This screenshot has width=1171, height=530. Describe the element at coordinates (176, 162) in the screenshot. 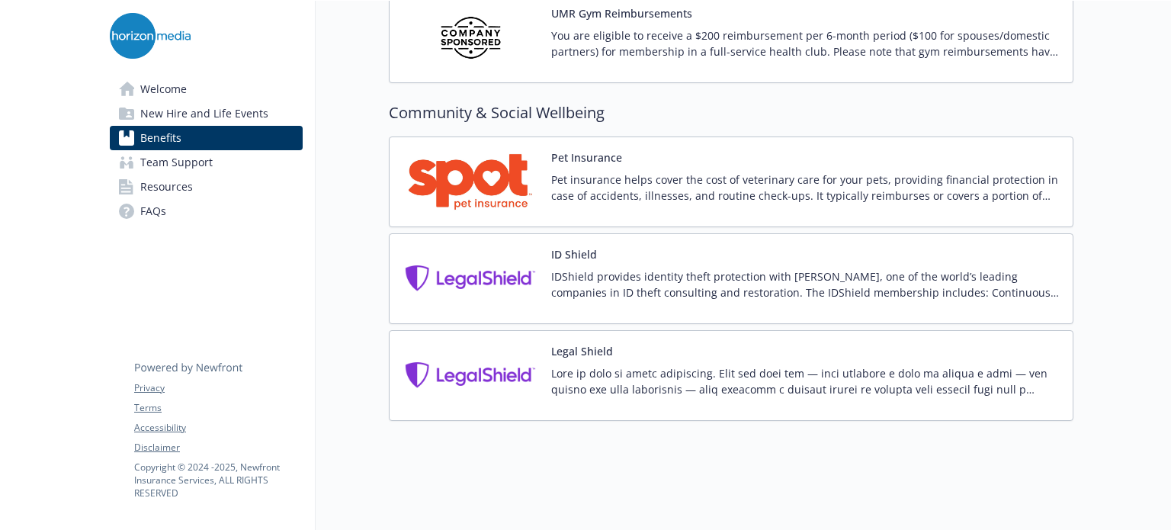

I see `span: Team Support` at that location.